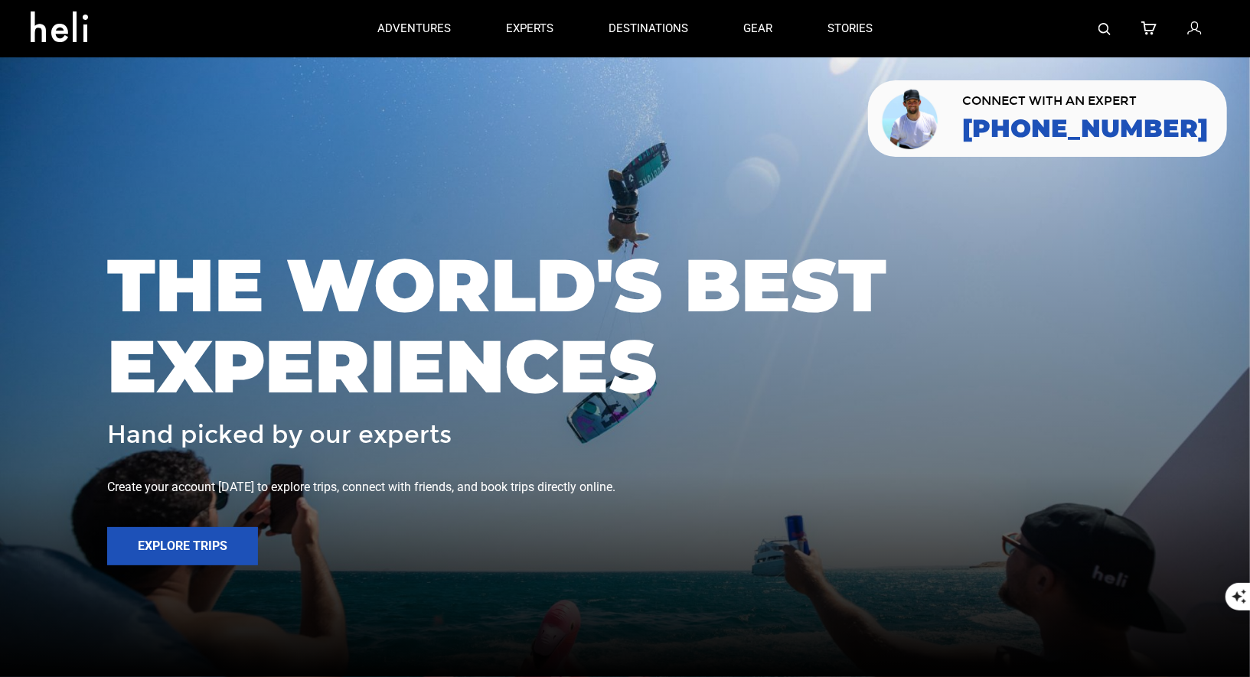 Image resolution: width=1250 pixels, height=677 pixels. I want to click on p: destinations, so click(648, 28).